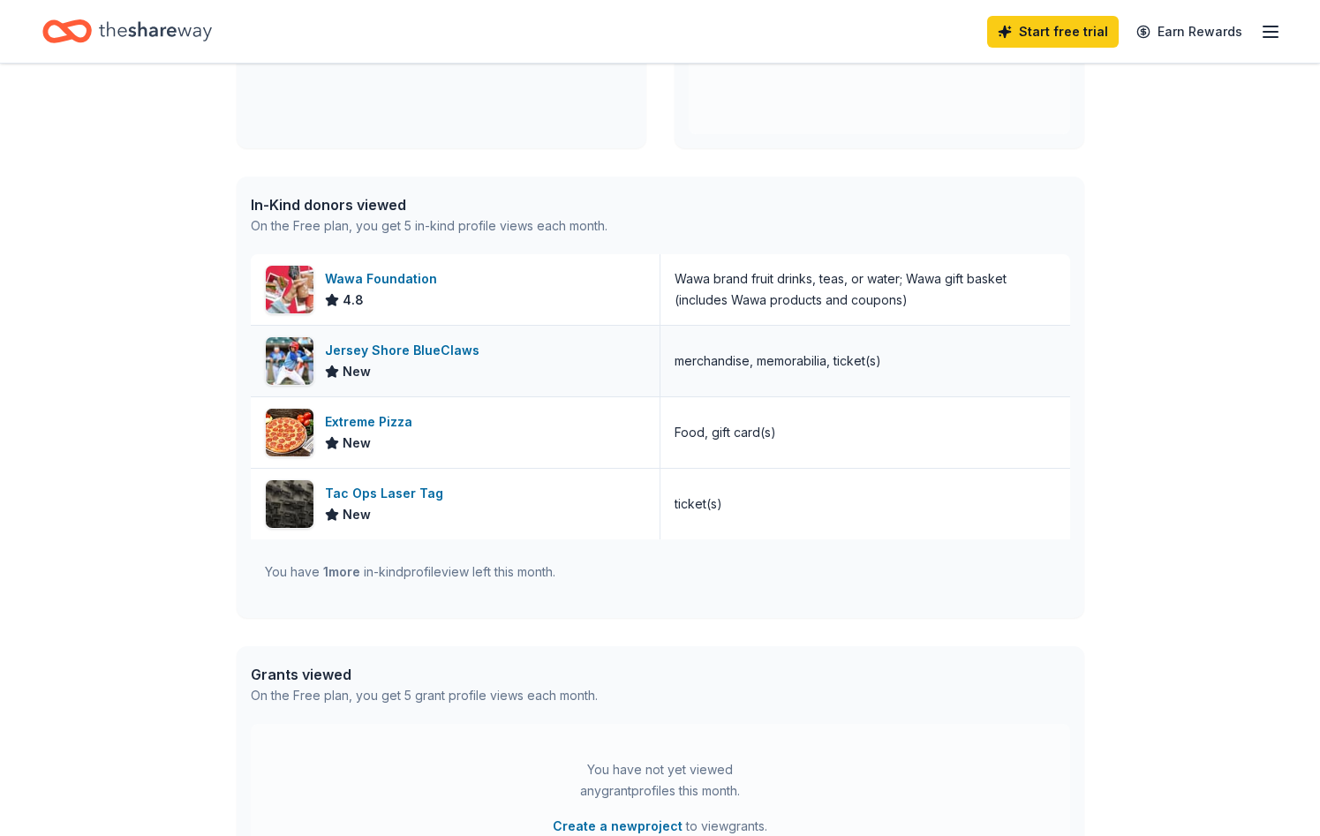 The width and height of the screenshot is (1320, 836). Describe the element at coordinates (127, 31) in the screenshot. I see `a: Home` at that location.